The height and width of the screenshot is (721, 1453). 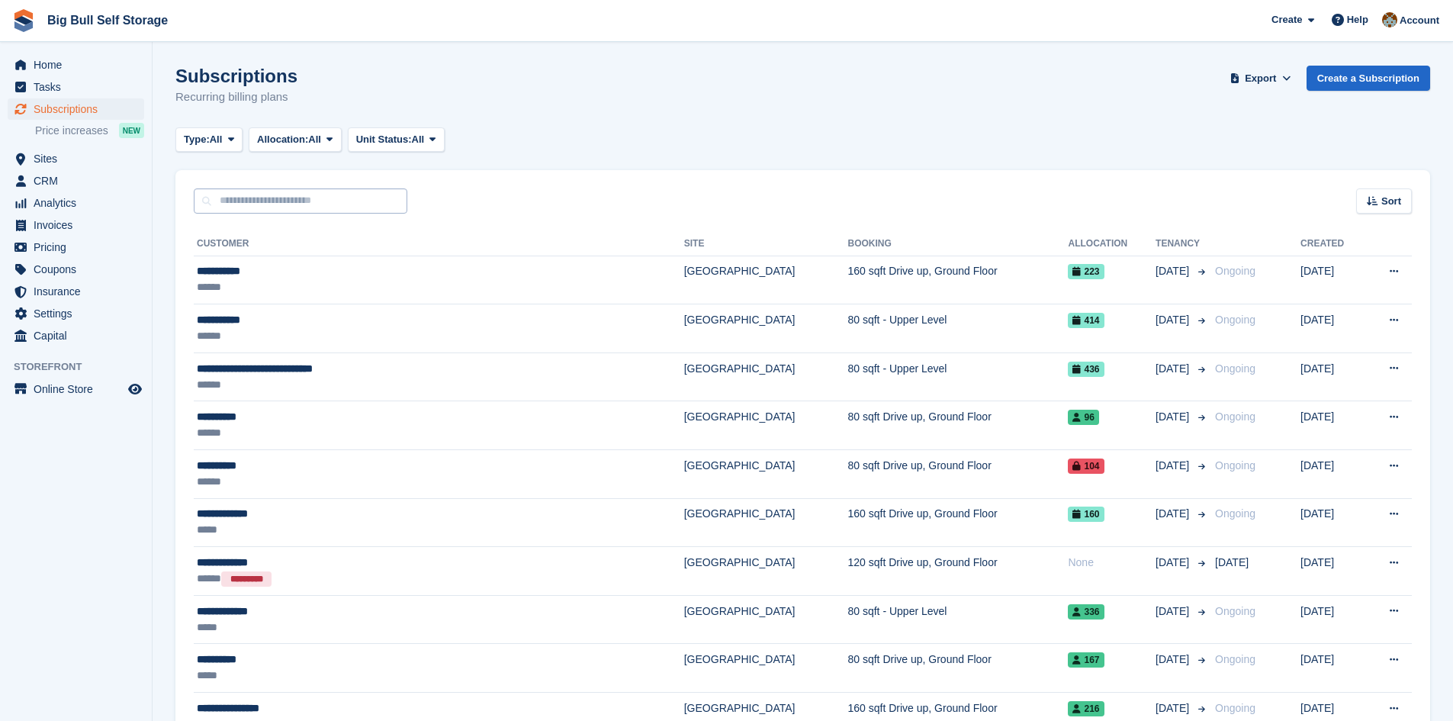 I want to click on a: Create a Subscription, so click(x=1368, y=78).